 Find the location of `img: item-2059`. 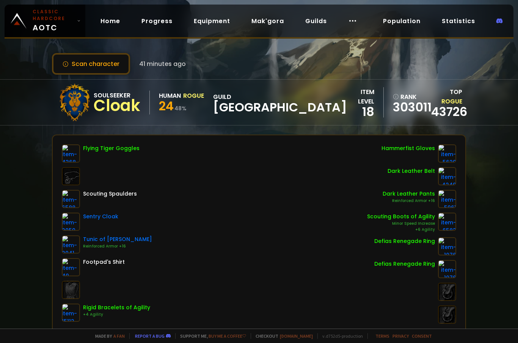

img: item-2059 is located at coordinates (71, 222).